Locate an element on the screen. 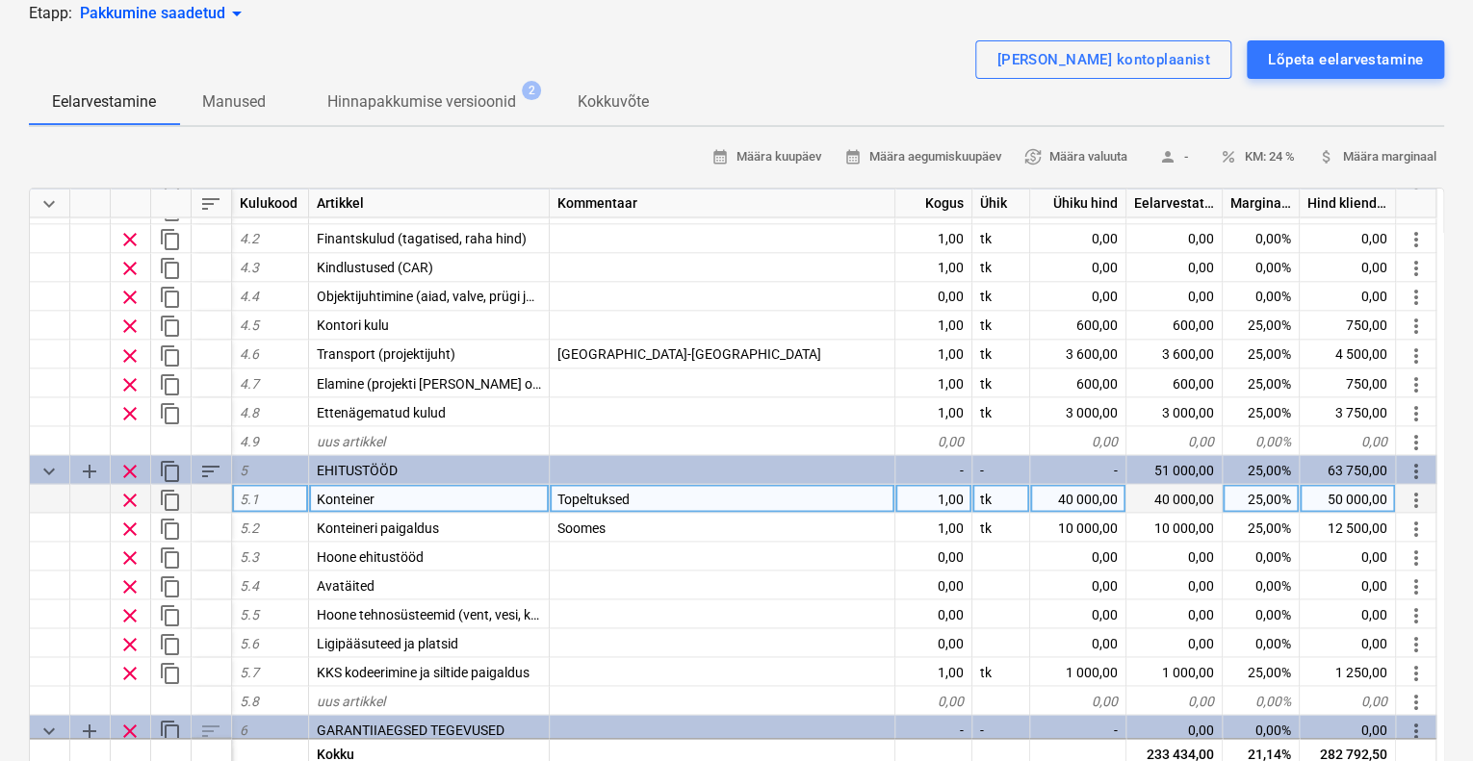 Image resolution: width=1473 pixels, height=761 pixels. span: Kontori kulu is located at coordinates (352, 325).